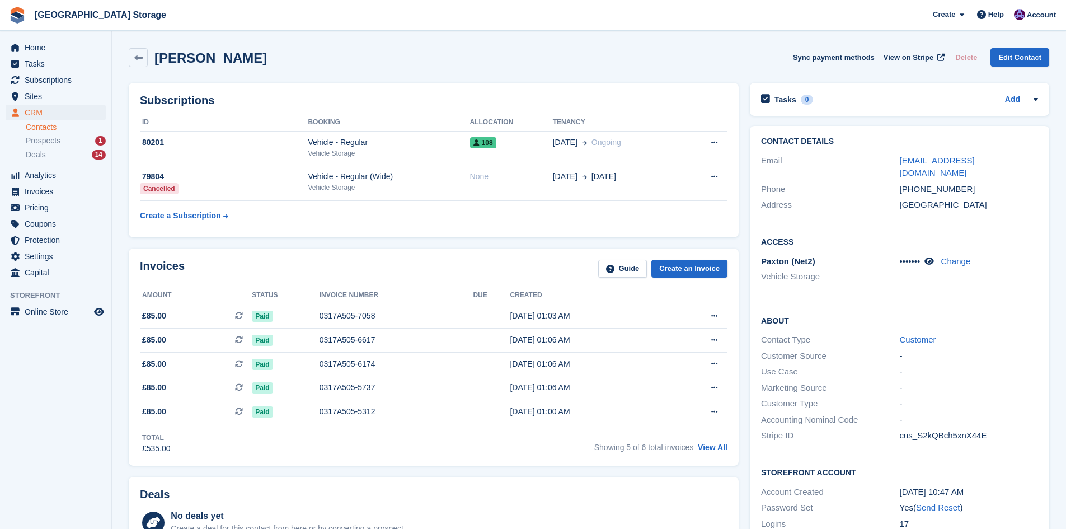 This screenshot has height=529, width=1066. What do you see at coordinates (58, 96) in the screenshot?
I see `span: Sites` at bounding box center [58, 96].